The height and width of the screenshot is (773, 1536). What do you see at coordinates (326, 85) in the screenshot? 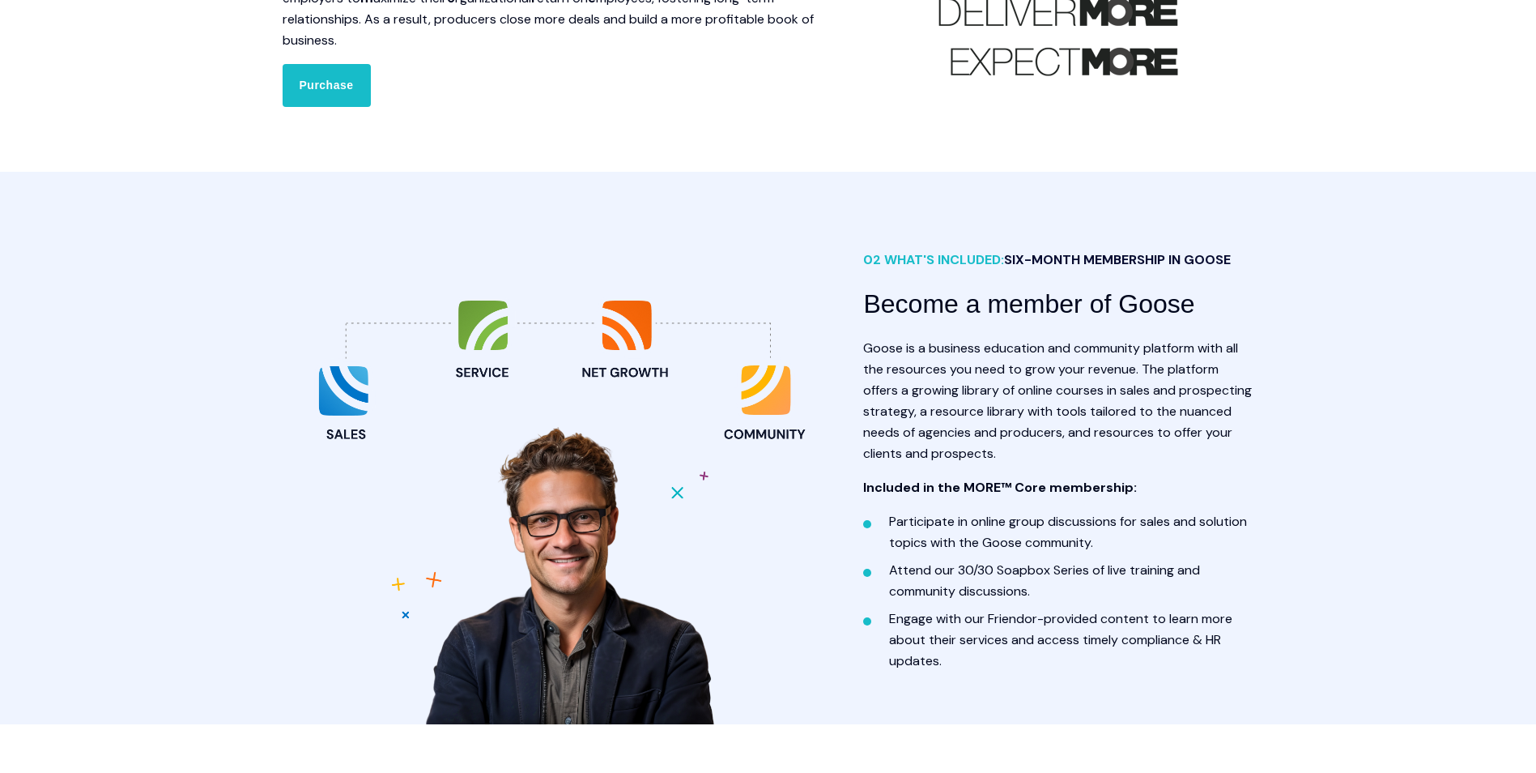
I see `a: Purchase` at bounding box center [326, 85].